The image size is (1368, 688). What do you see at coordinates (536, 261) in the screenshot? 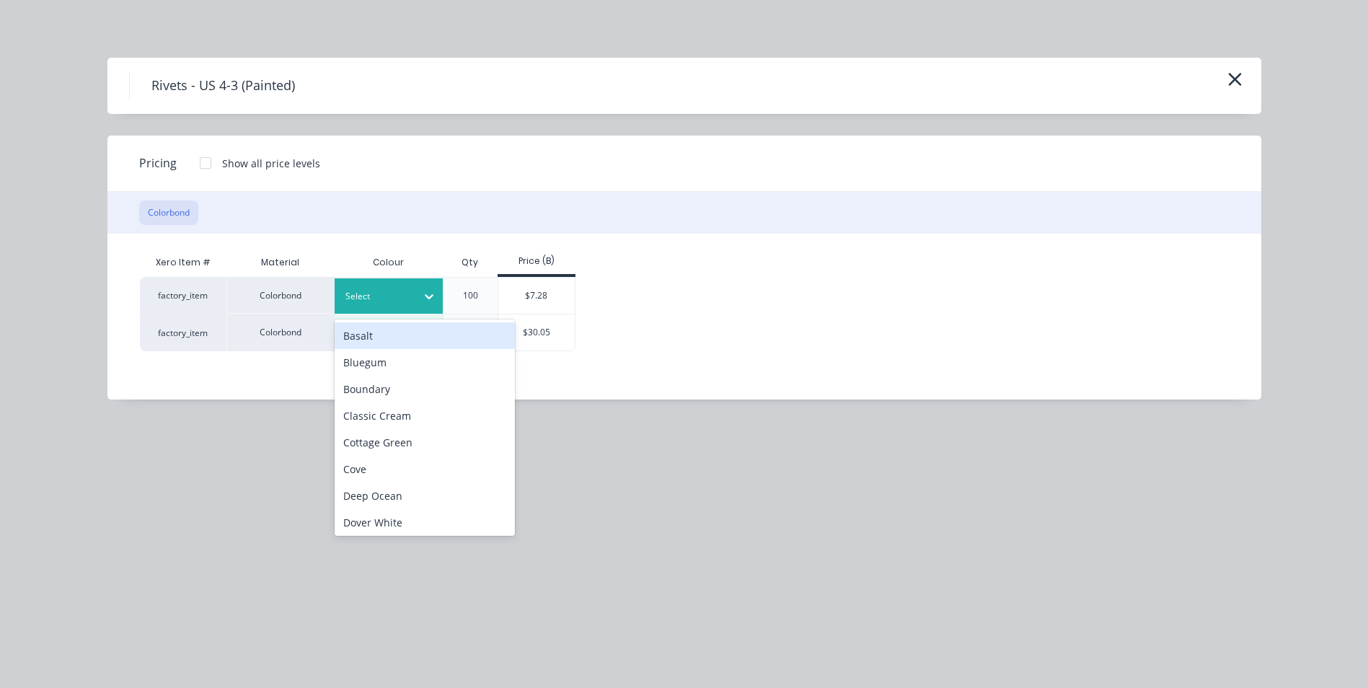
I see `div: Price (B)` at bounding box center [536, 261].